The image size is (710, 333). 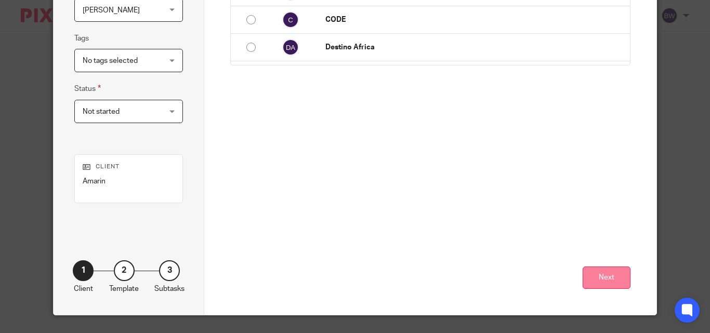 What do you see at coordinates (128, 181) in the screenshot?
I see `p: Amarin` at bounding box center [128, 181].